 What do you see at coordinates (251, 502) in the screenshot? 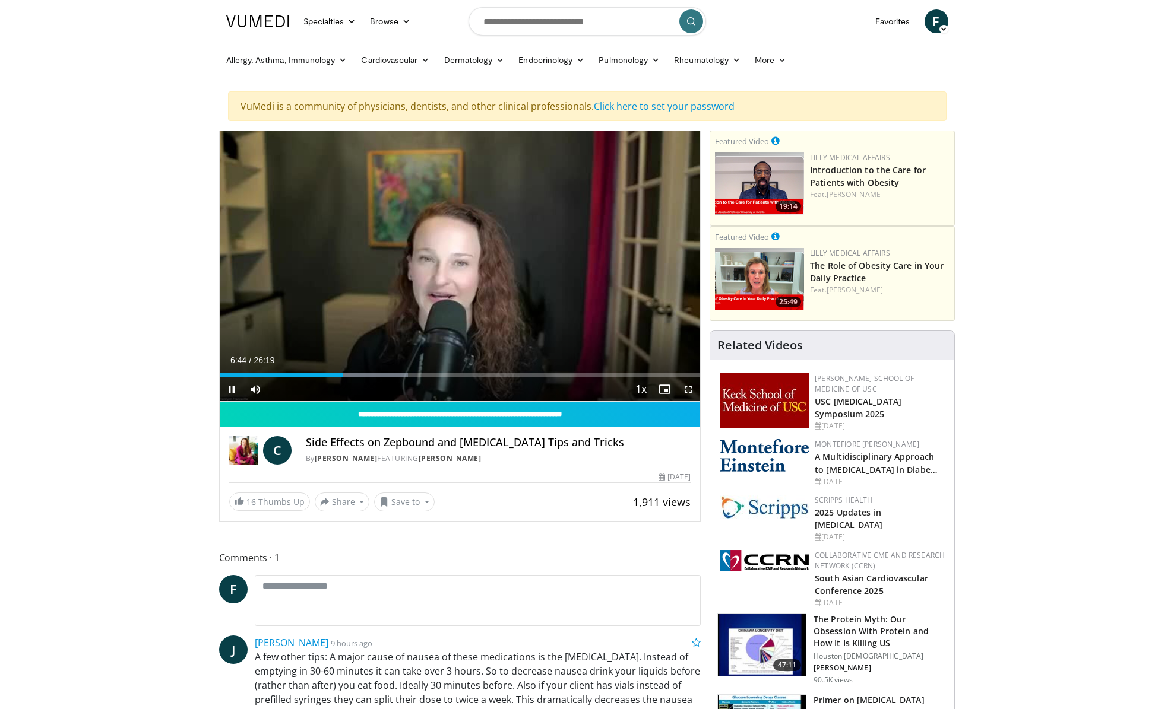
I see `span: 16` at bounding box center [251, 502].